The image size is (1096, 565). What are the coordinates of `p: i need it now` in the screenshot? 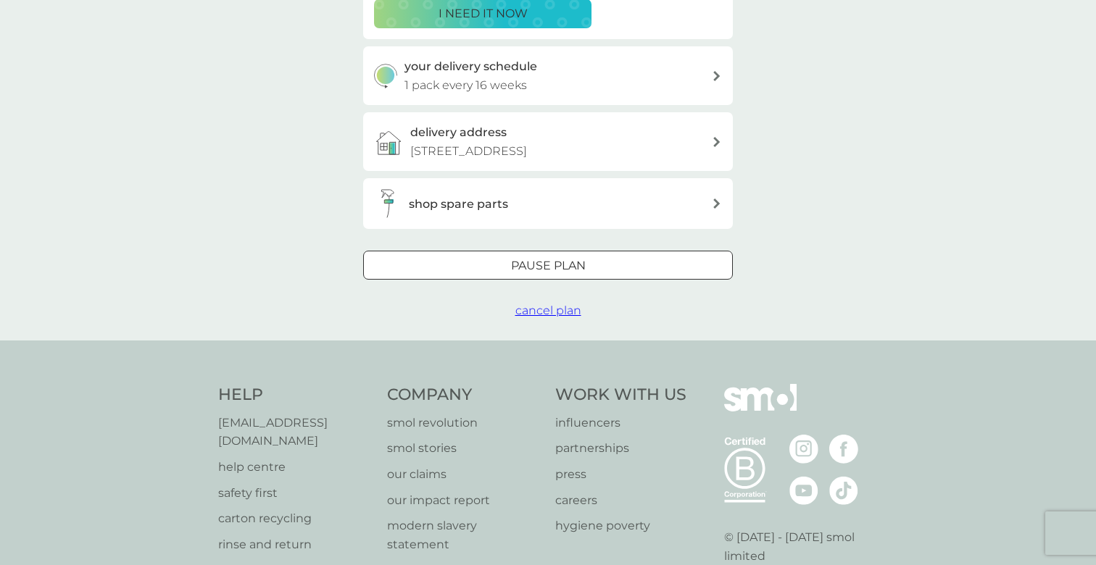 It's located at (483, 14).